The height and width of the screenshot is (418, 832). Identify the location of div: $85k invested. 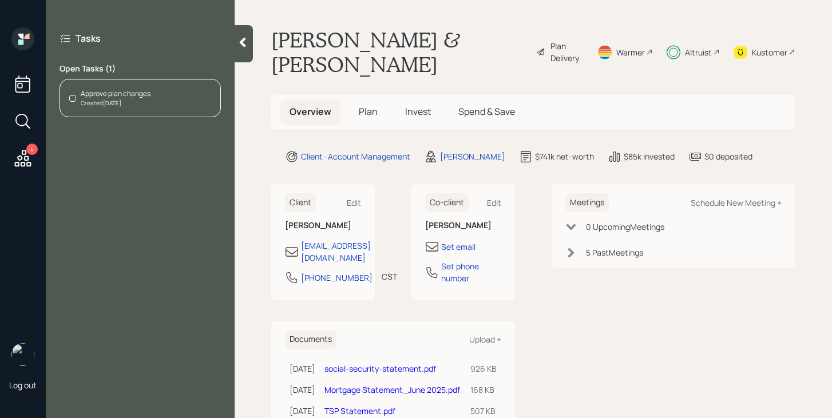
(649, 156).